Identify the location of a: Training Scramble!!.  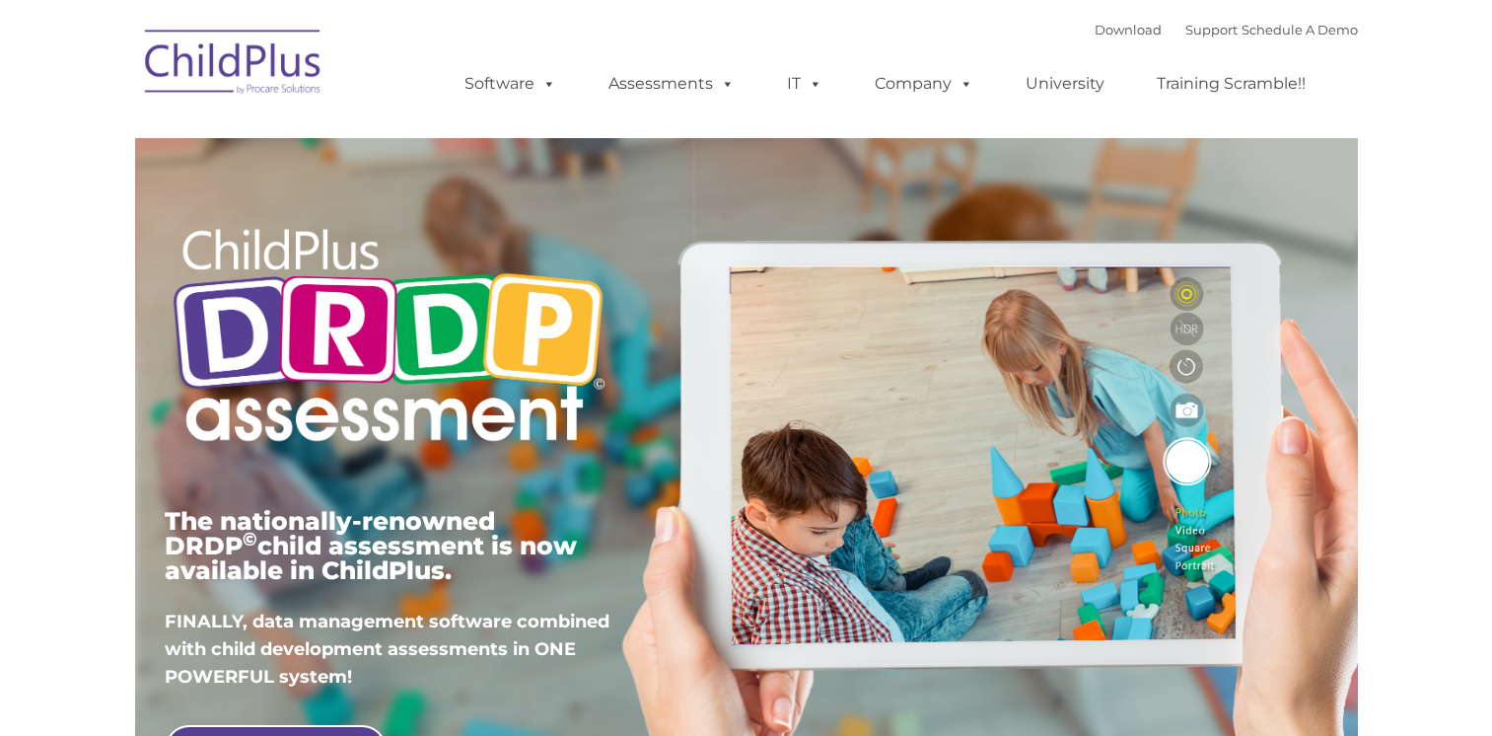
(1231, 84).